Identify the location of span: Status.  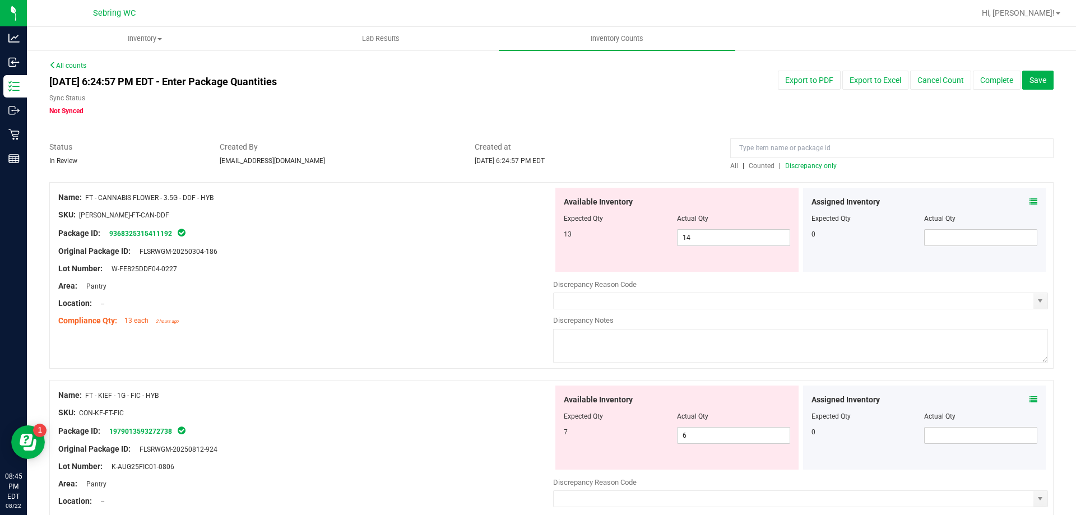
(126, 147).